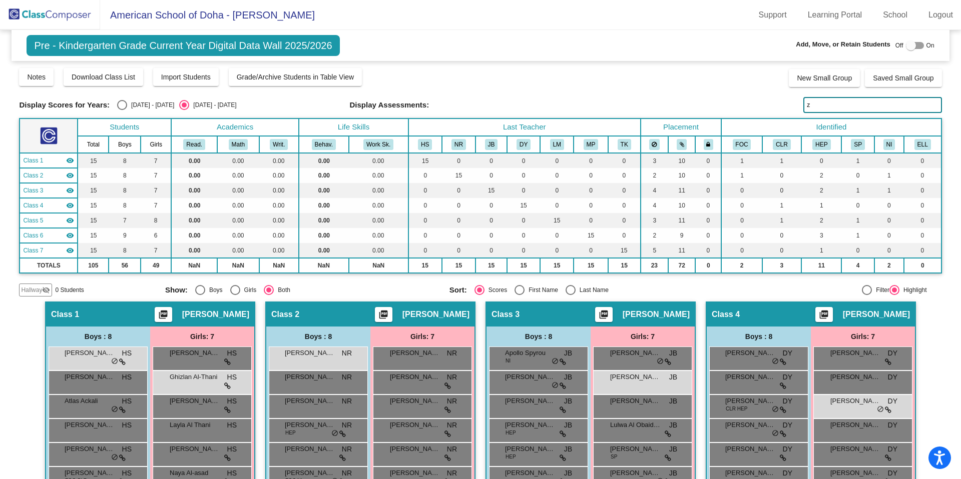 This screenshot has height=479, width=961. I want to click on span: On, so click(930, 46).